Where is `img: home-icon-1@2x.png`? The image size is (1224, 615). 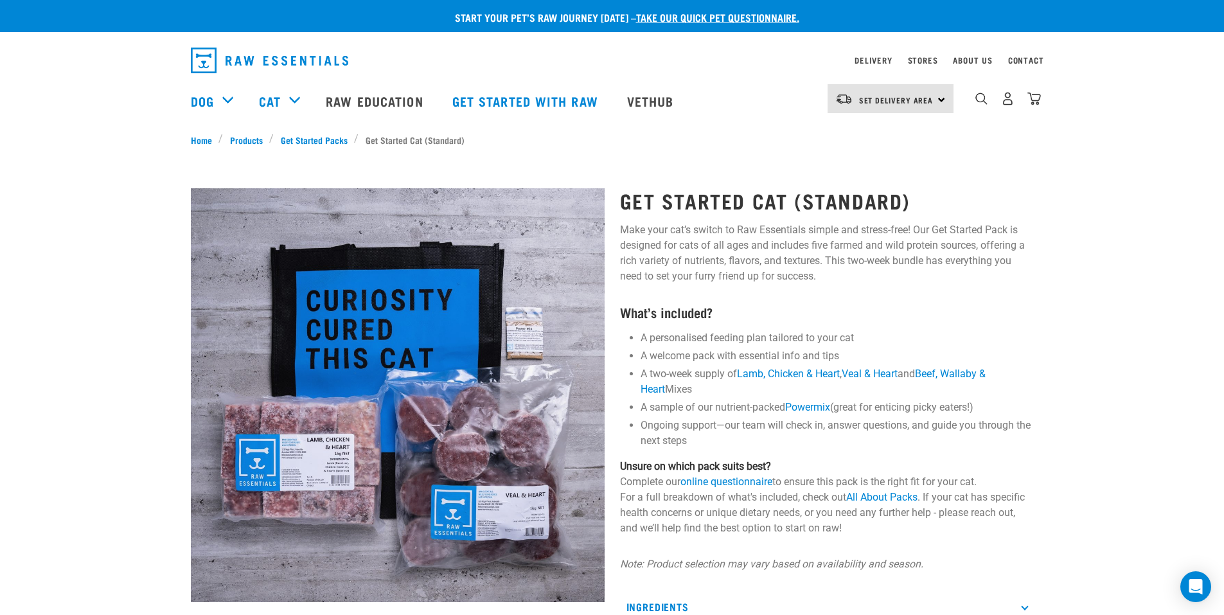 img: home-icon-1@2x.png is located at coordinates (981, 98).